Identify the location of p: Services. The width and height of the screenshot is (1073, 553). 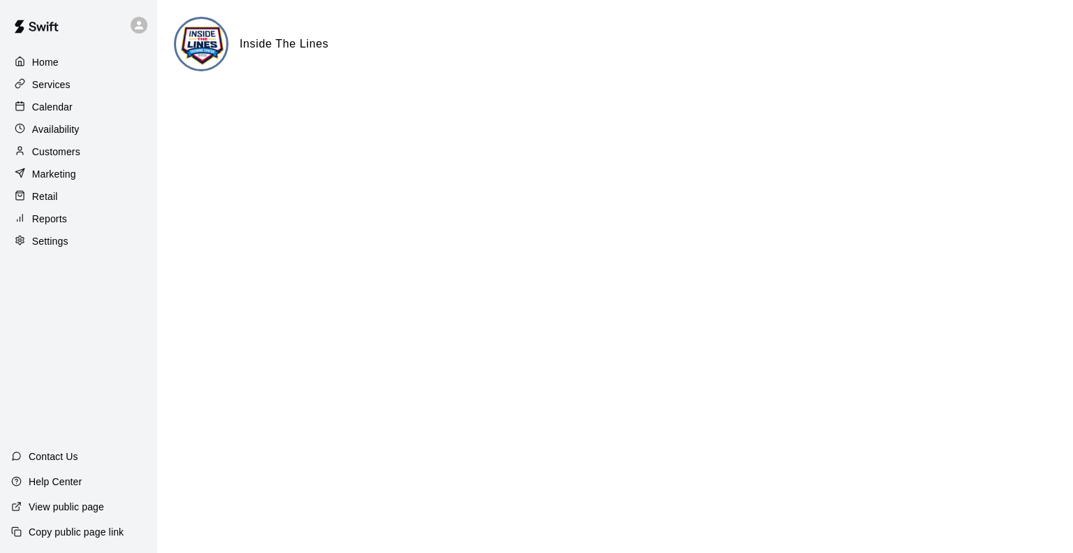
(51, 85).